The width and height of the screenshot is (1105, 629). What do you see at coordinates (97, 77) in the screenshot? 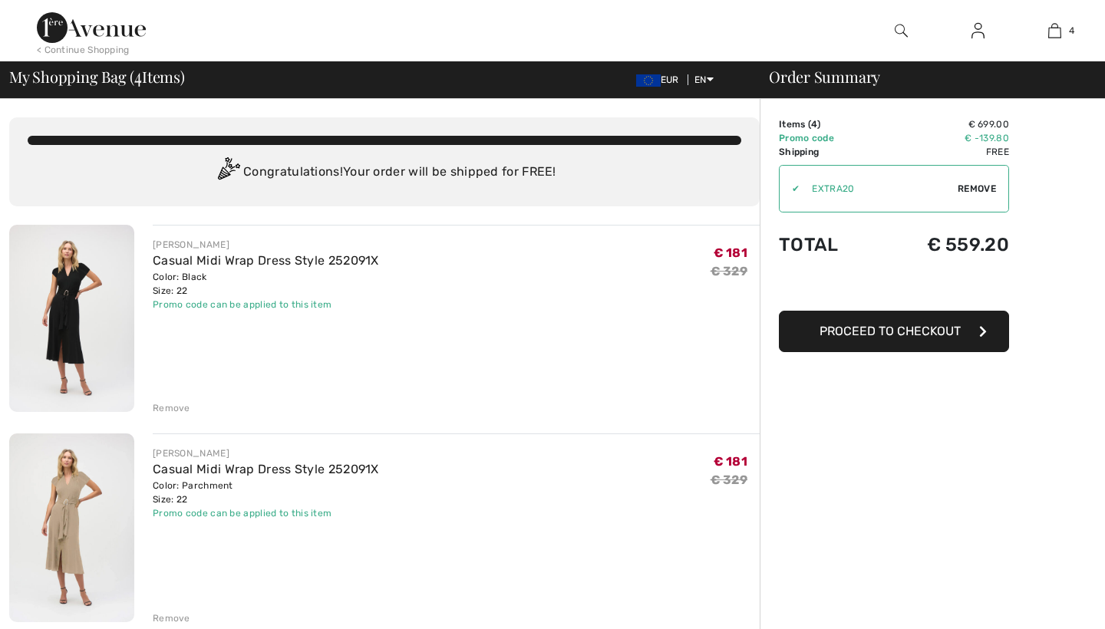
I see `span: My Shopping Bag ( Items)` at bounding box center [97, 77].